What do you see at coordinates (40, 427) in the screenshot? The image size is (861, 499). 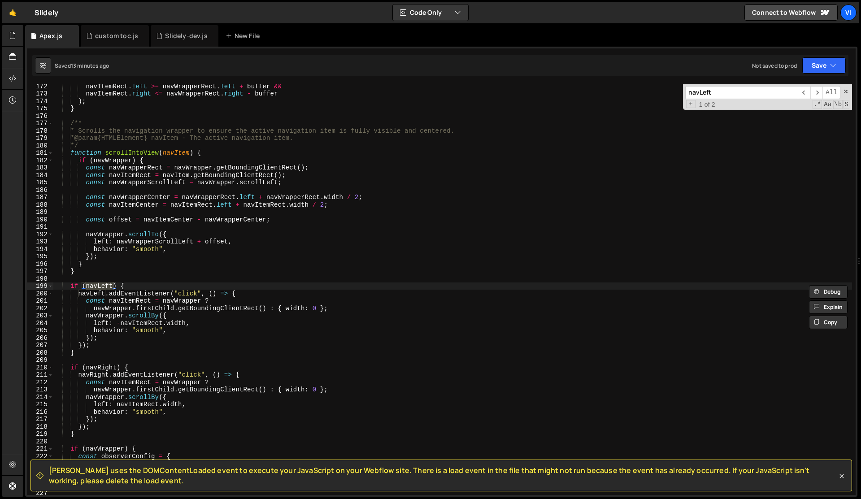 I see `div: 218` at bounding box center [40, 427].